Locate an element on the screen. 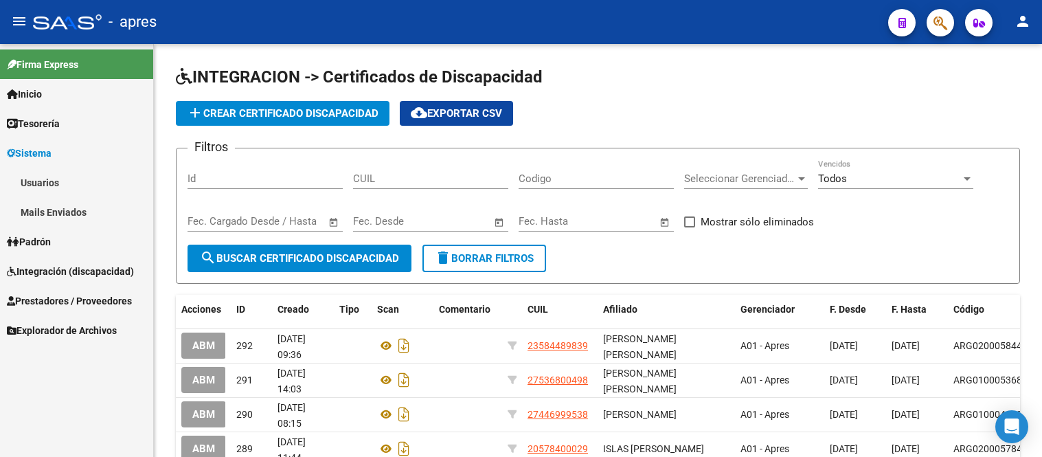  span: 290 is located at coordinates (245, 414).